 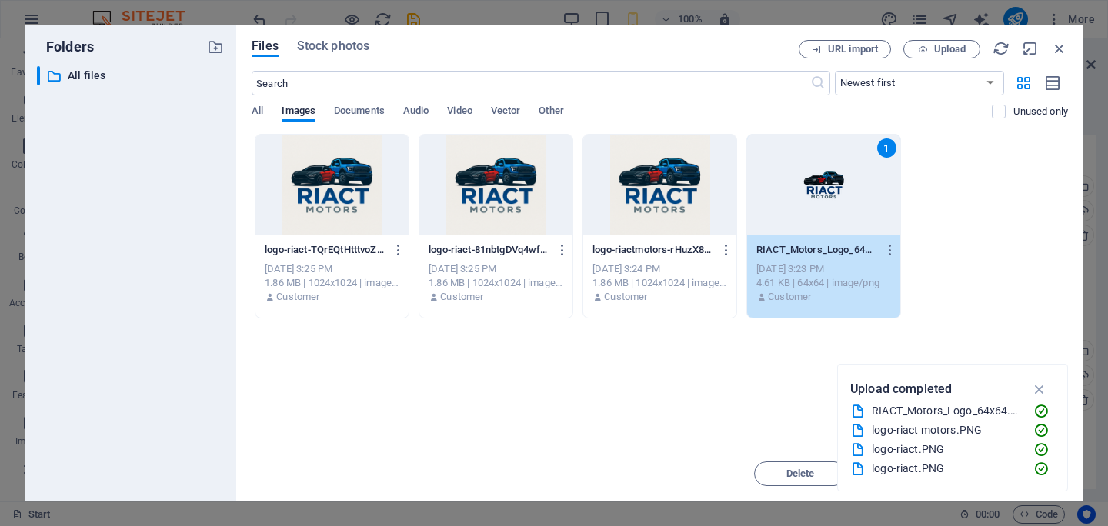 I want to click on span: Vector, so click(x=505, y=112).